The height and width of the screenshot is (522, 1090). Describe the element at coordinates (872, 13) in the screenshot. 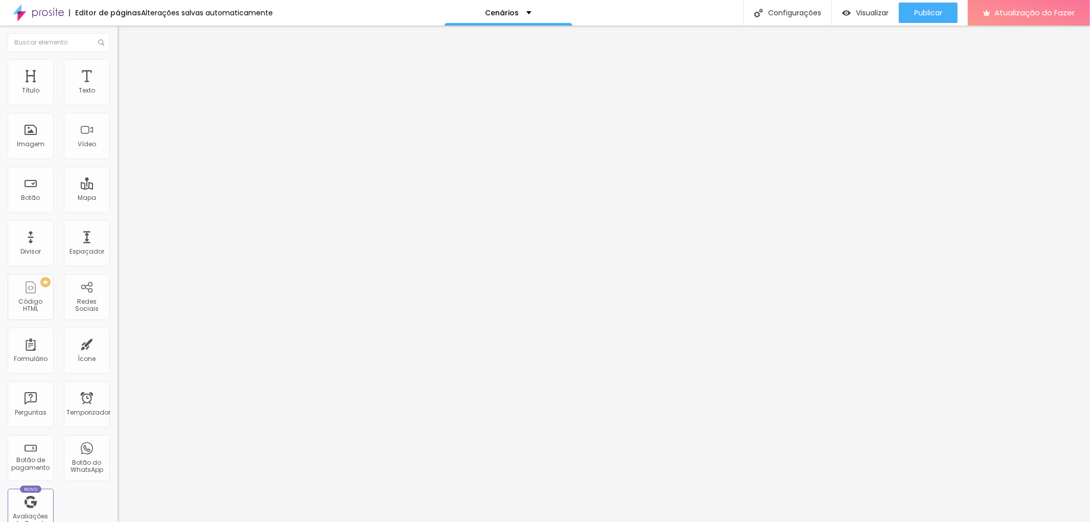

I see `font: Visualizar` at that location.